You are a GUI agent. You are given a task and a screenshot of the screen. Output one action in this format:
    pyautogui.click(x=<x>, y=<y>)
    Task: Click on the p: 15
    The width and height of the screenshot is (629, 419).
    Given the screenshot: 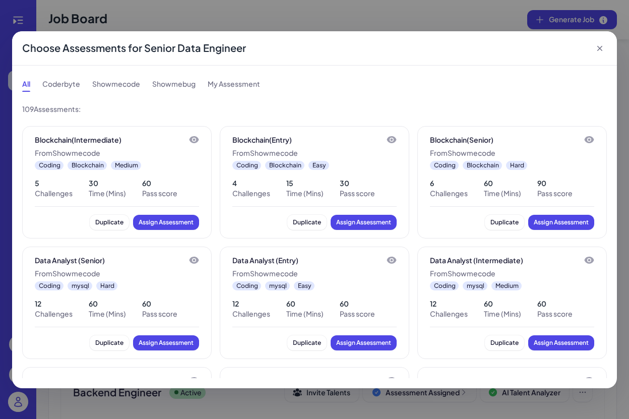 What is the action you would take?
    pyautogui.click(x=305, y=183)
    